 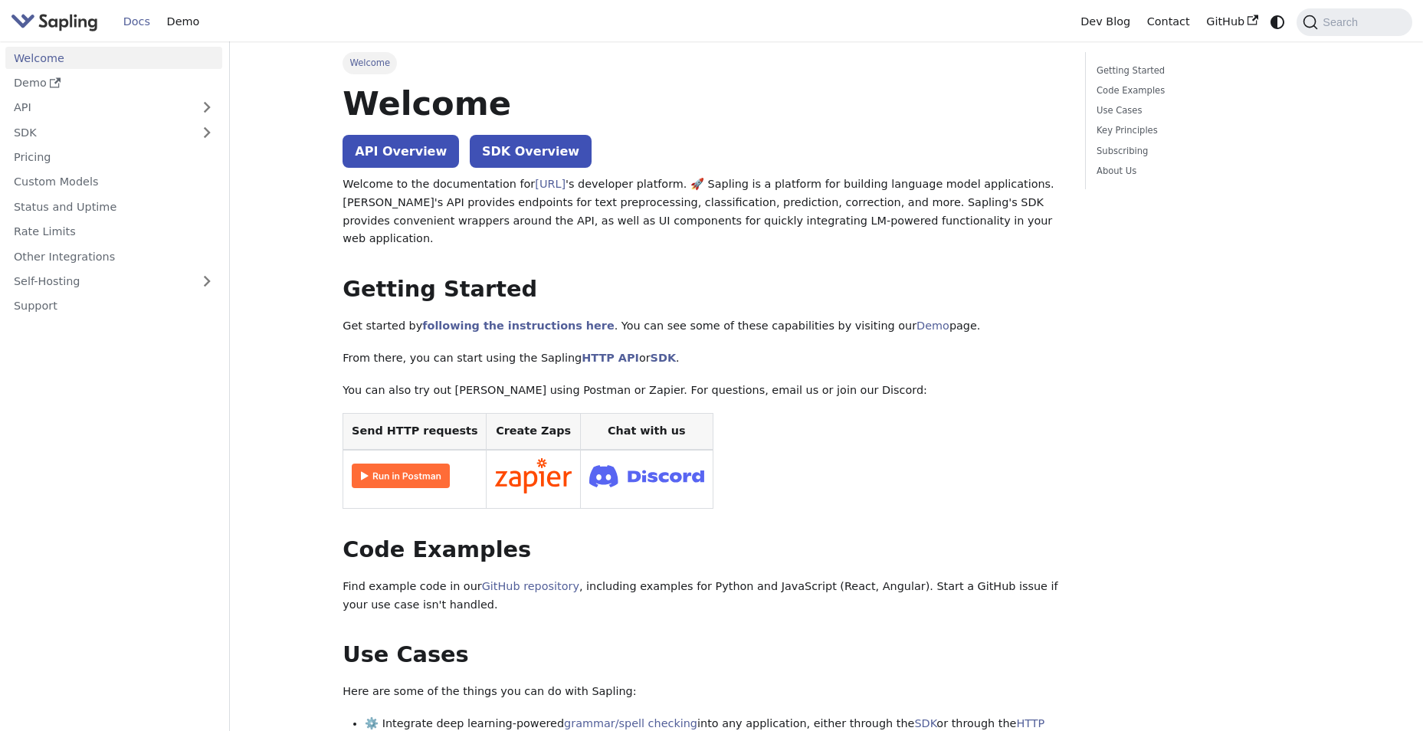 I want to click on a: Getting Started, so click(x=1200, y=70).